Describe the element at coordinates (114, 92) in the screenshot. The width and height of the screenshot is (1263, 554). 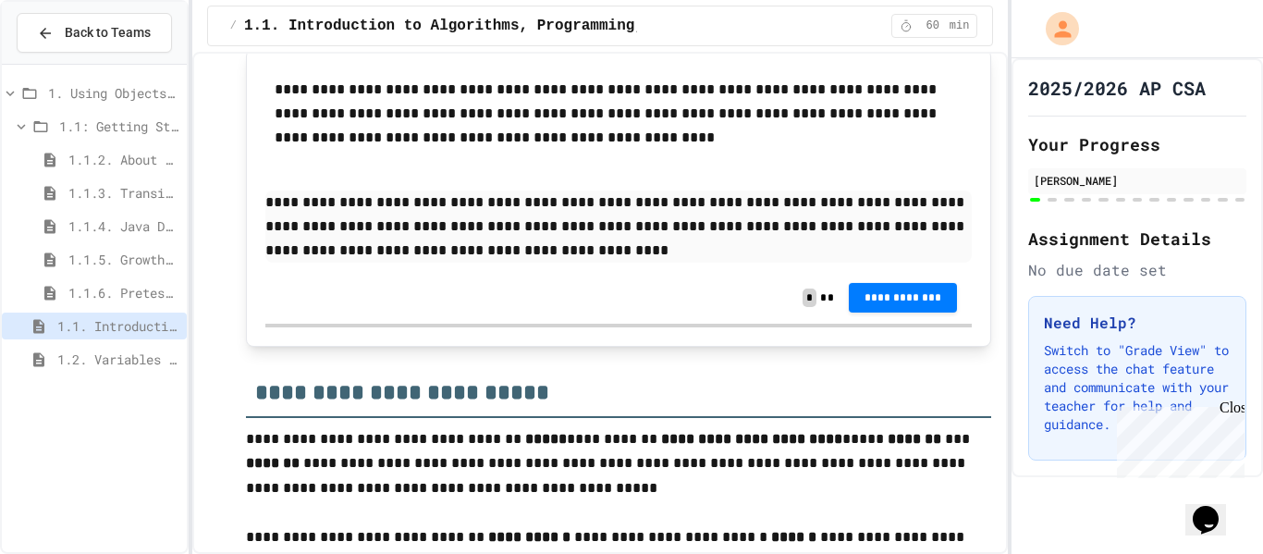
I see `span: 1. Using Objects and Methods` at that location.